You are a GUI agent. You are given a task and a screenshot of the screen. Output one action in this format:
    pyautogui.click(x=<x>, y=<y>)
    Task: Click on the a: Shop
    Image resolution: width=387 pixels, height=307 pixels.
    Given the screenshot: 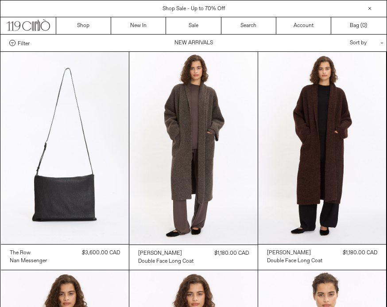 What is the action you would take?
    pyautogui.click(x=84, y=26)
    